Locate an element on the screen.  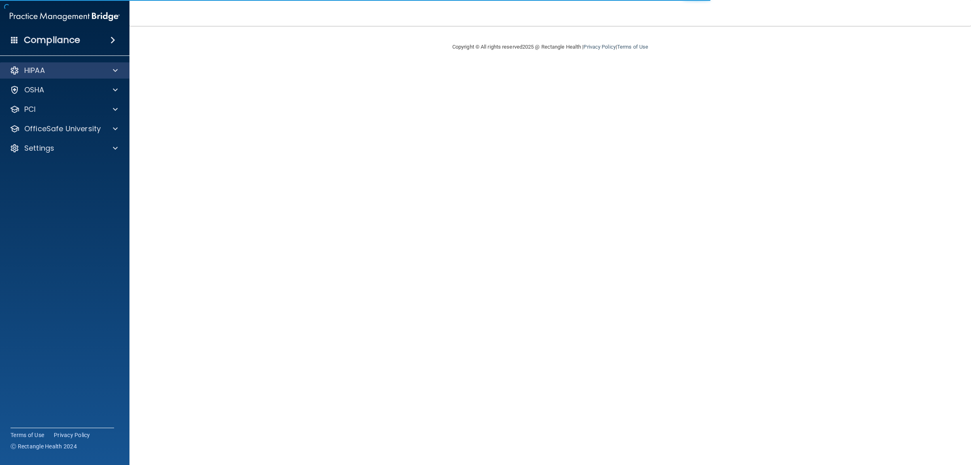
a: Settings is located at coordinates (64, 148).